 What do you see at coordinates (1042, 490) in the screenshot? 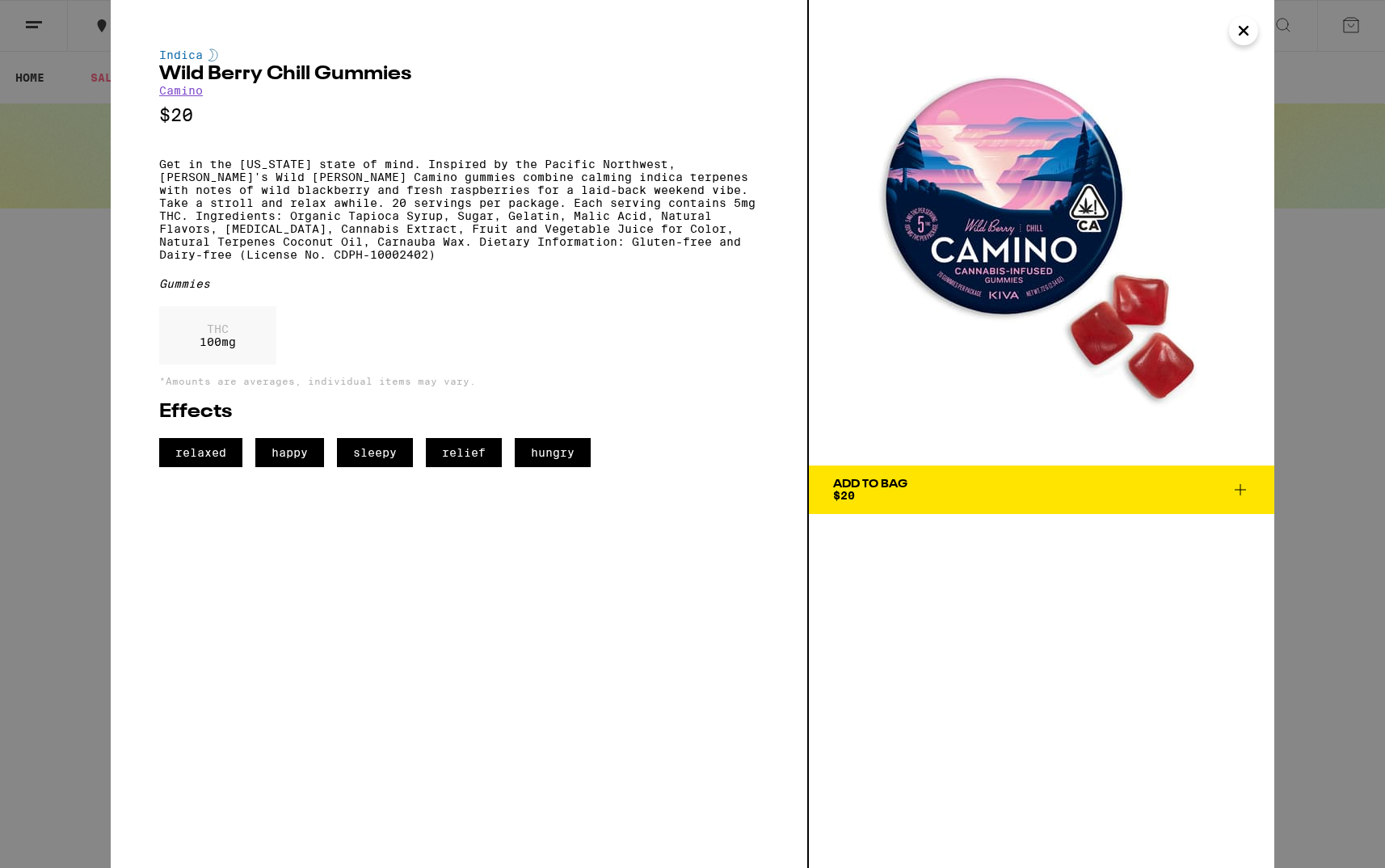
I see `button: Add To Bag$20` at bounding box center [1042, 490].